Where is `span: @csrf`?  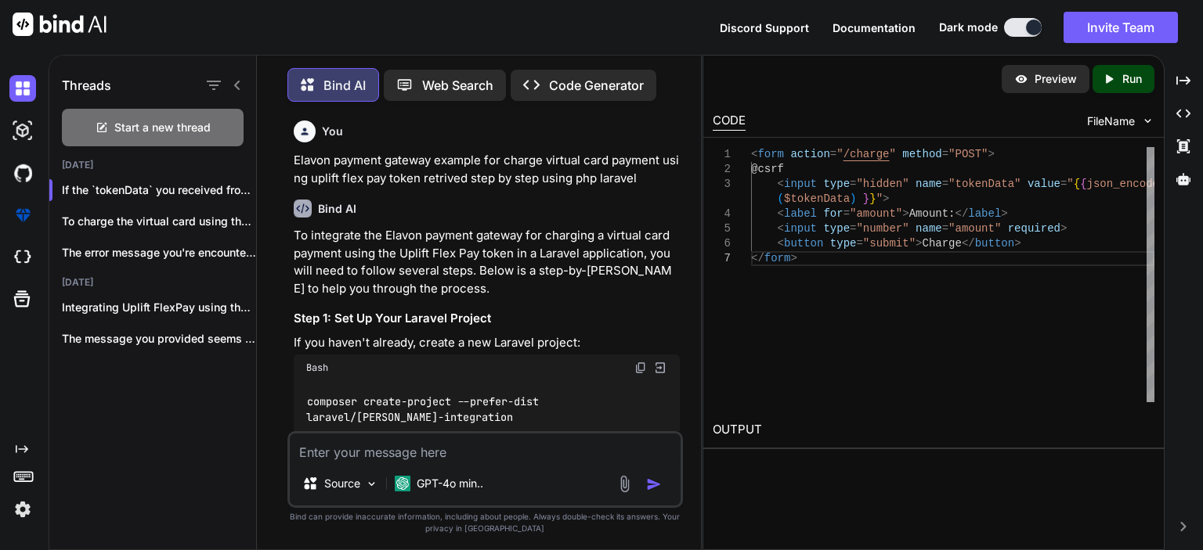 span: @csrf is located at coordinates (767, 169).